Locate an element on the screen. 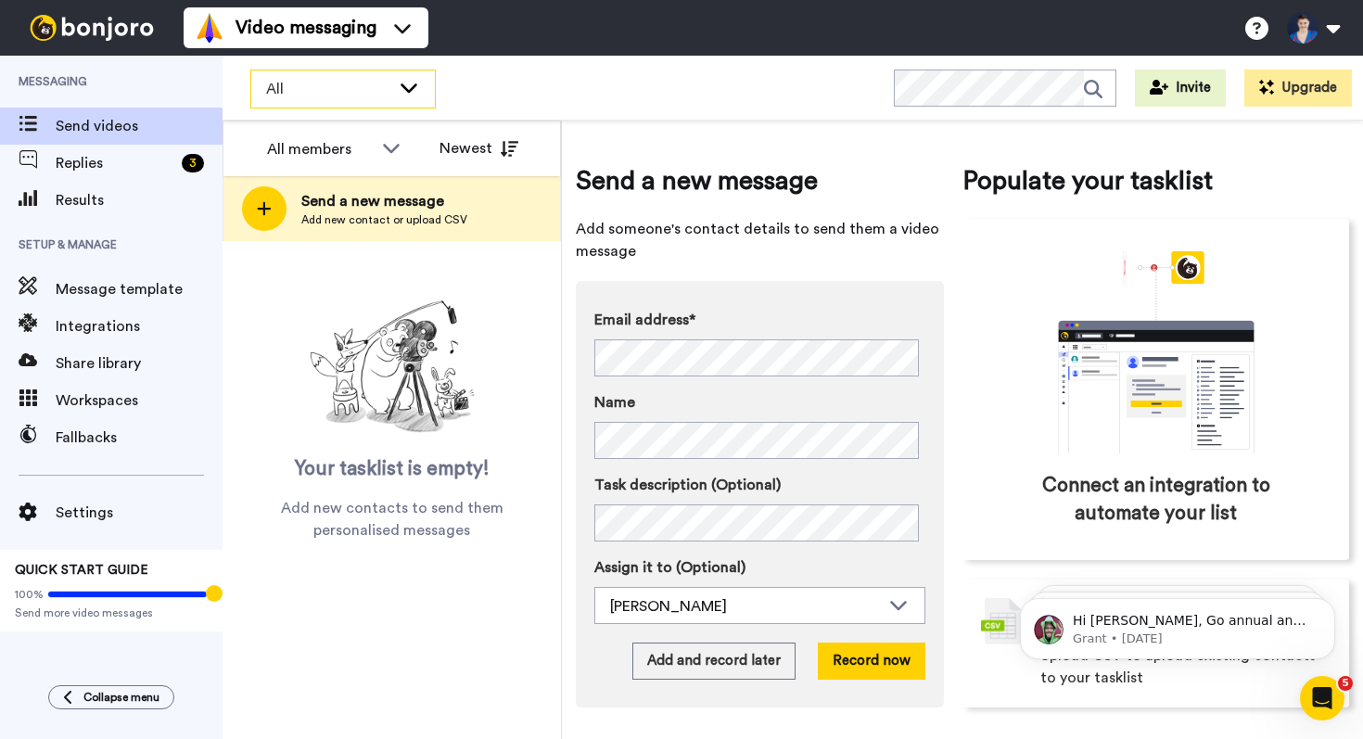  label: Email address* is located at coordinates (760, 320).